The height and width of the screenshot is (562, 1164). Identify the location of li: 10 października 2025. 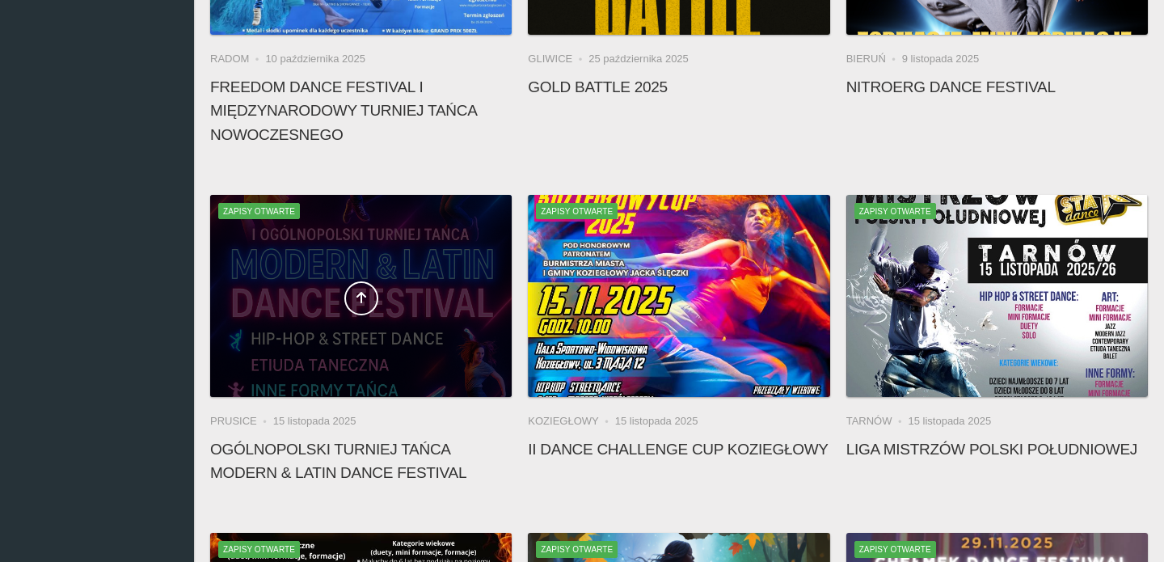
(315, 59).